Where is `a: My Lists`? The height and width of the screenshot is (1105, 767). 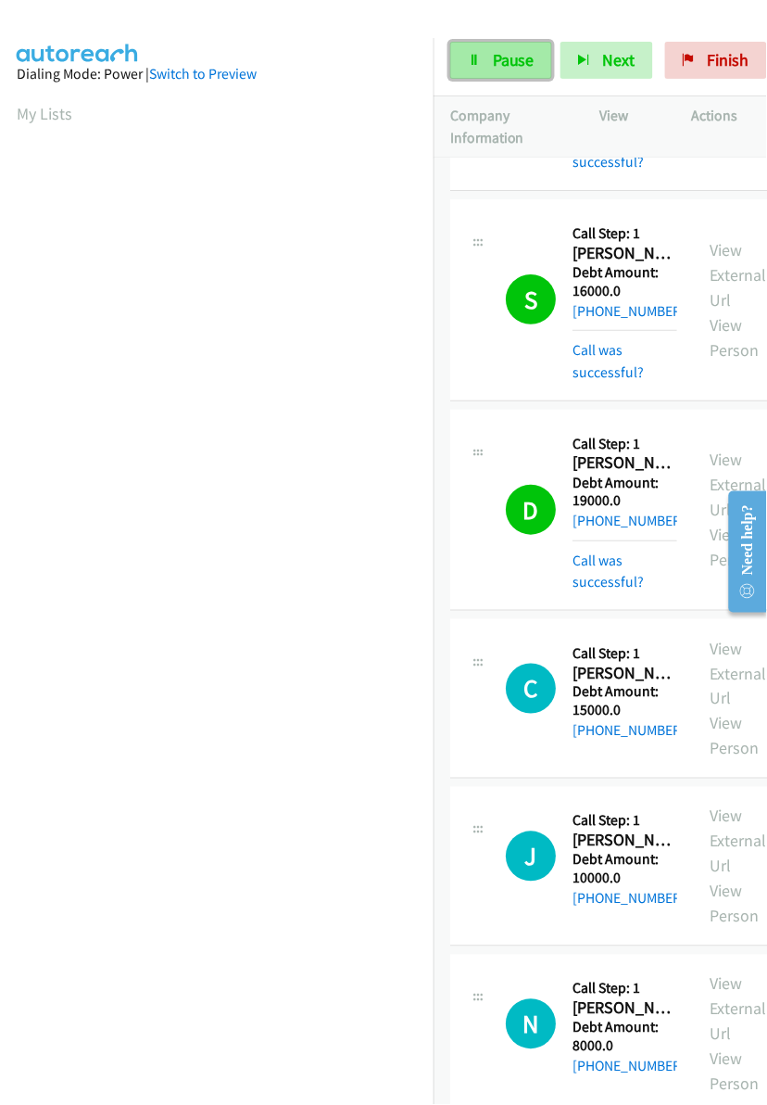 a: My Lists is located at coordinates (44, 113).